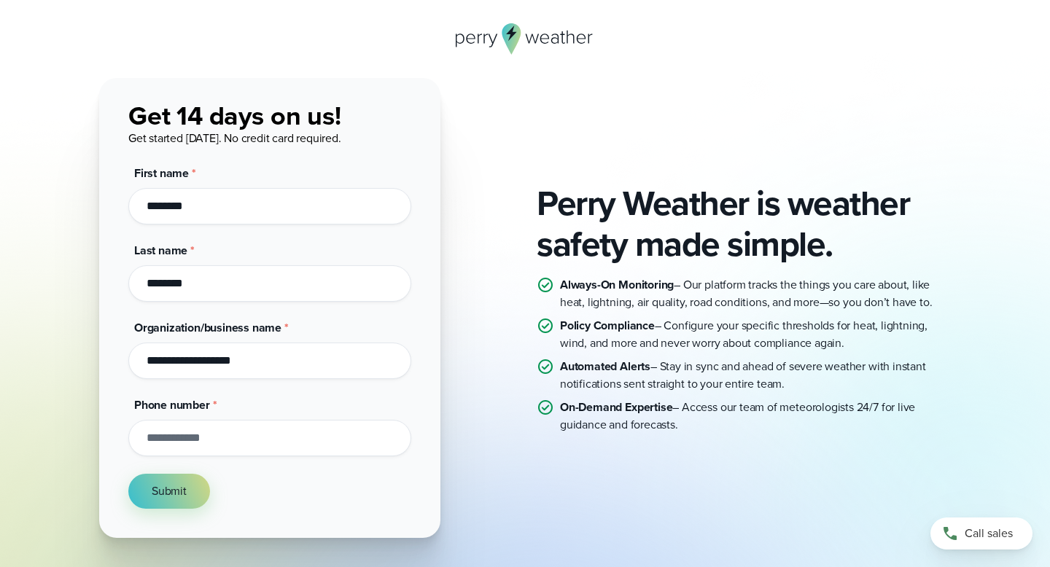 The width and height of the screenshot is (1050, 567). What do you see at coordinates (235, 115) in the screenshot?
I see `span: Get 14 days on us!` at bounding box center [235, 115].